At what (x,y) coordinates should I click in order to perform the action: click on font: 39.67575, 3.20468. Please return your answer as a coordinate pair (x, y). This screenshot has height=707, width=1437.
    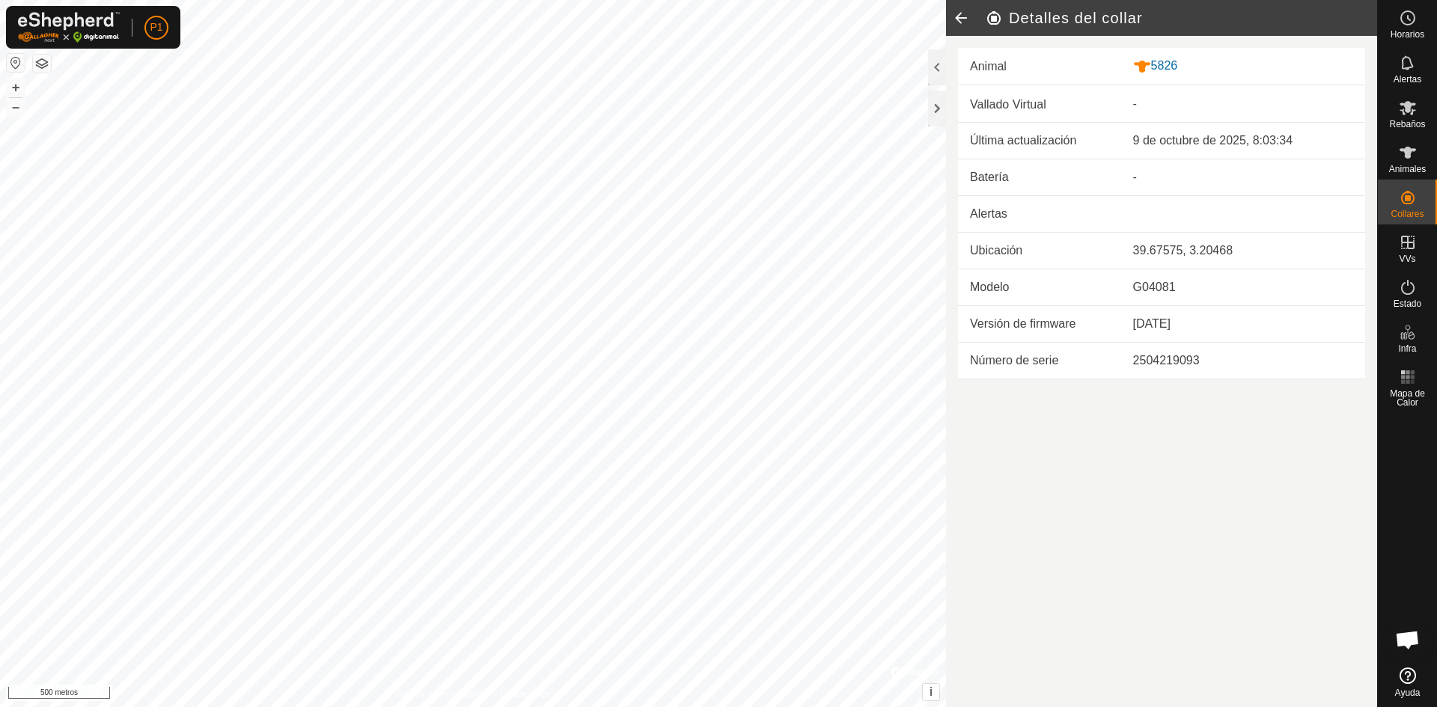
    Looking at the image, I should click on (1183, 250).